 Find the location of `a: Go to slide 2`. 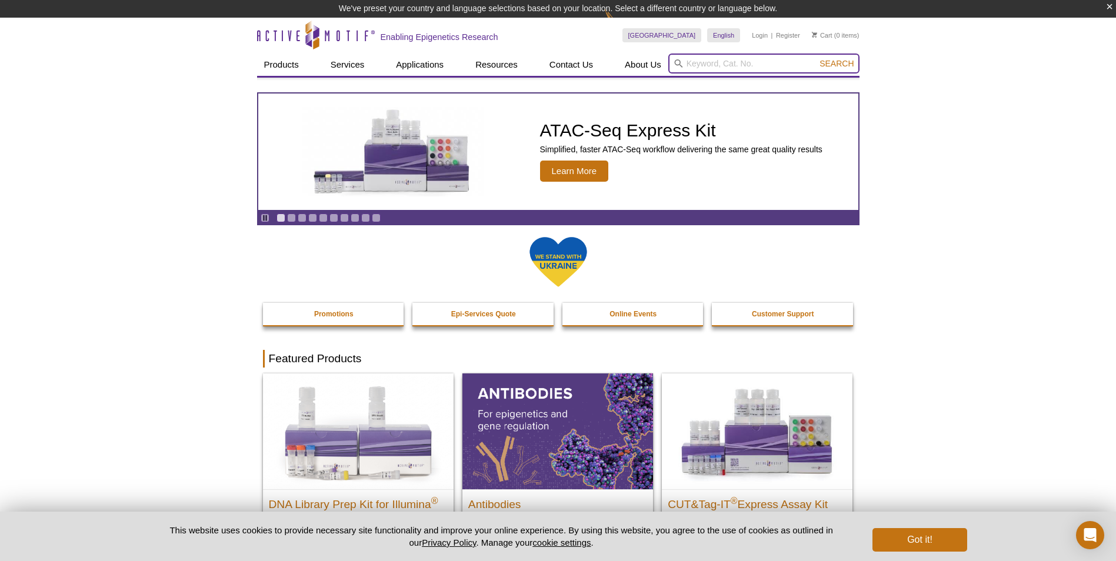

a: Go to slide 2 is located at coordinates (291, 218).